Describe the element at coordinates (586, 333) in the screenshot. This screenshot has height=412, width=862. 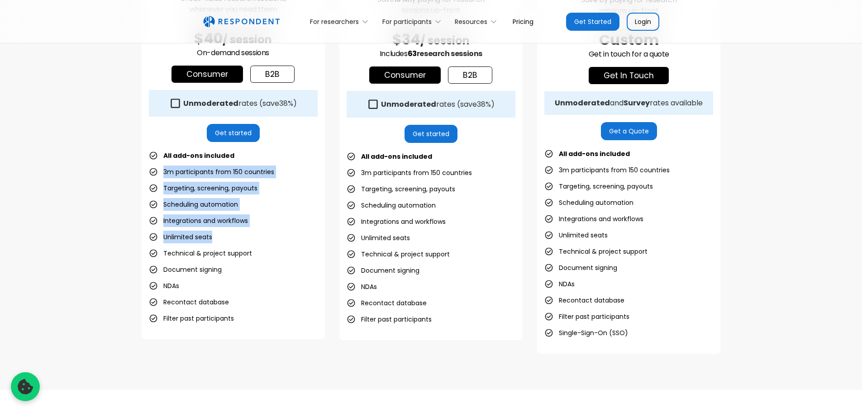
I see `li: Single-Sign-On (SSO)` at that location.